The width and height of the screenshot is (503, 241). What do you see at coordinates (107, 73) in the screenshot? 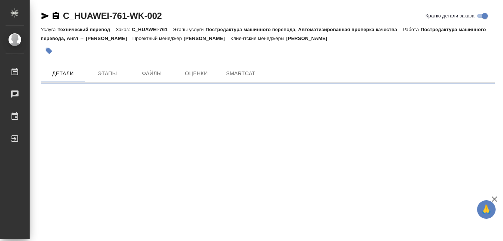
I see `span: Этапы` at bounding box center [107, 73].